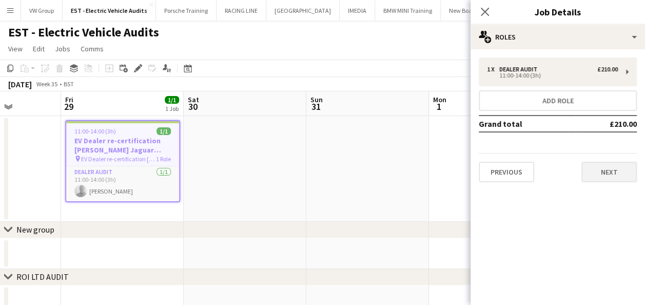 This screenshot has width=645, height=305. I want to click on td: Grand total, so click(527, 124).